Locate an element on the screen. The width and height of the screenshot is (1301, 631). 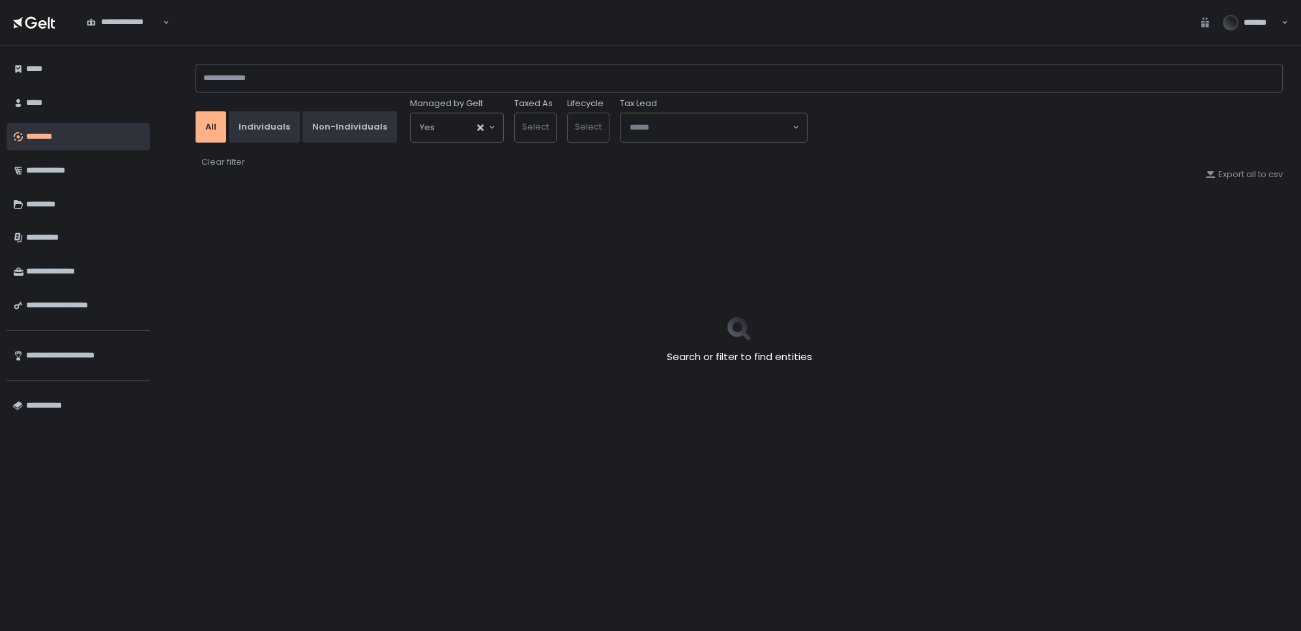
span: Yes is located at coordinates (427, 128).